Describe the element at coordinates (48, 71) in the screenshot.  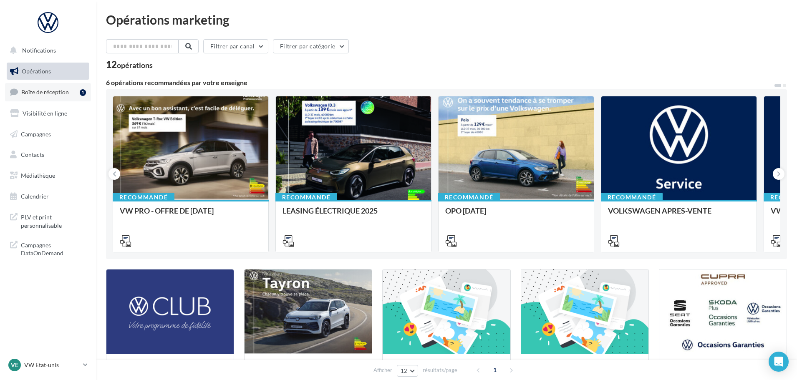
I see `a: Opérations` at that location.